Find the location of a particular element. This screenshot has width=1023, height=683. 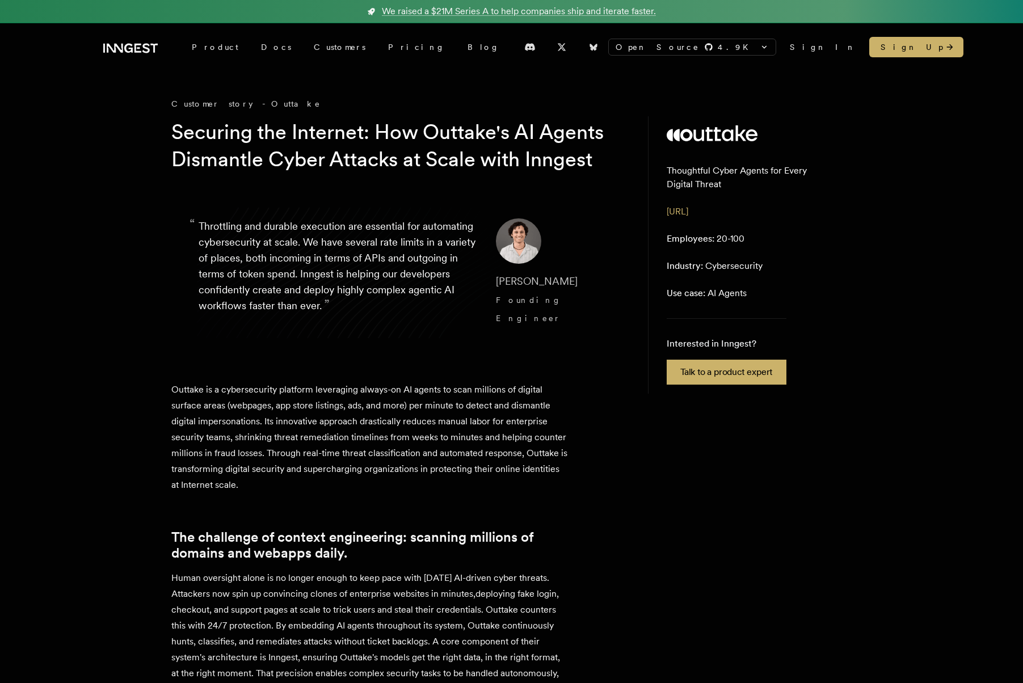

span: Founding Engineer is located at coordinates (529, 309).